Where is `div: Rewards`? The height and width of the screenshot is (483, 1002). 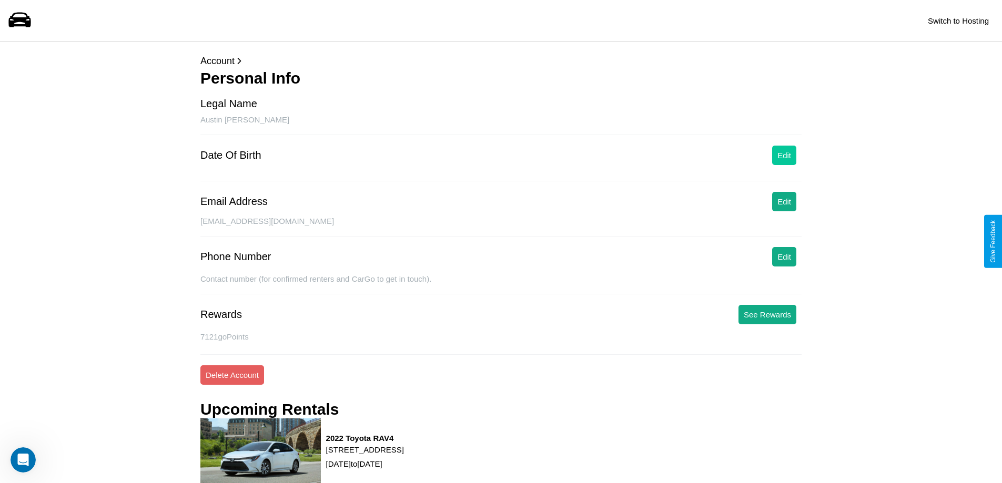 div: Rewards is located at coordinates (221, 315).